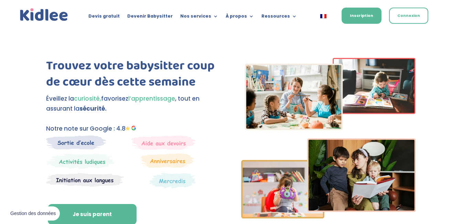  I want to click on p: Notre note sur Google : 4.8, so click(133, 128).